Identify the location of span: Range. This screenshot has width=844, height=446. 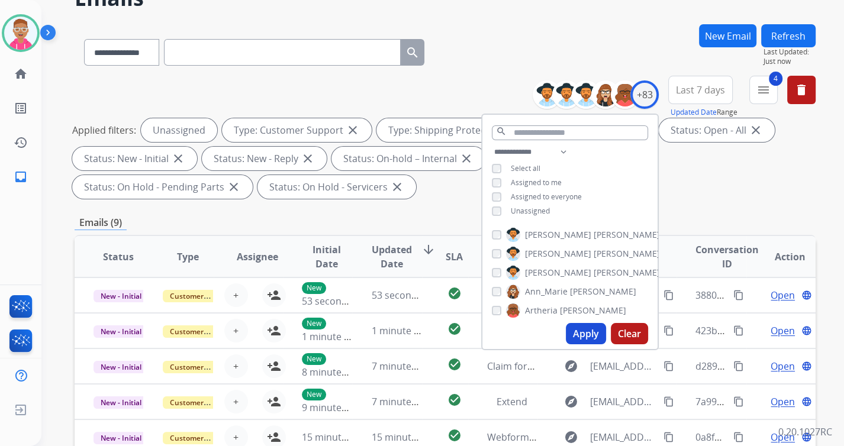
(704, 112).